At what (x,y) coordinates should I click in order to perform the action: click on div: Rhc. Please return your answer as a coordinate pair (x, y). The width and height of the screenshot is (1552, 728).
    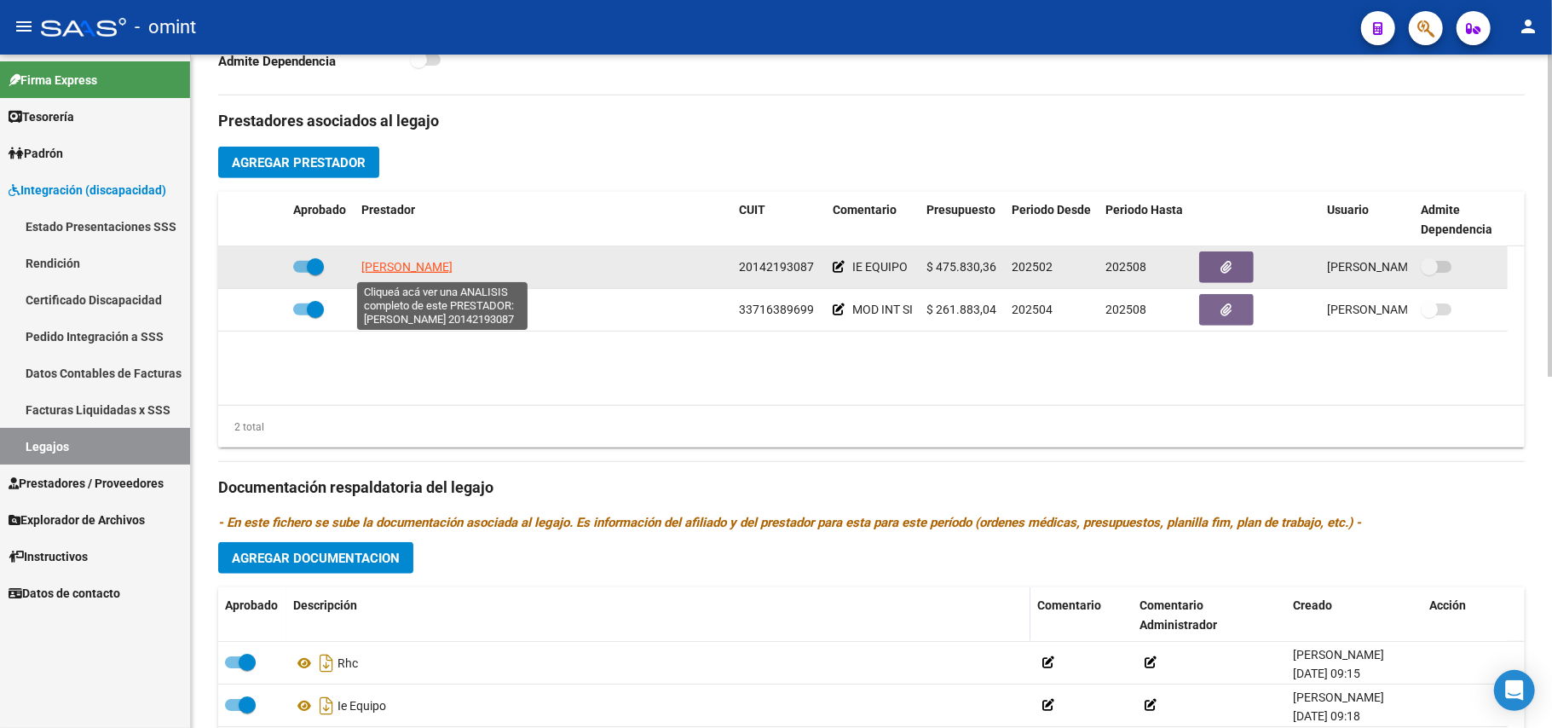
    Looking at the image, I should click on (658, 663).